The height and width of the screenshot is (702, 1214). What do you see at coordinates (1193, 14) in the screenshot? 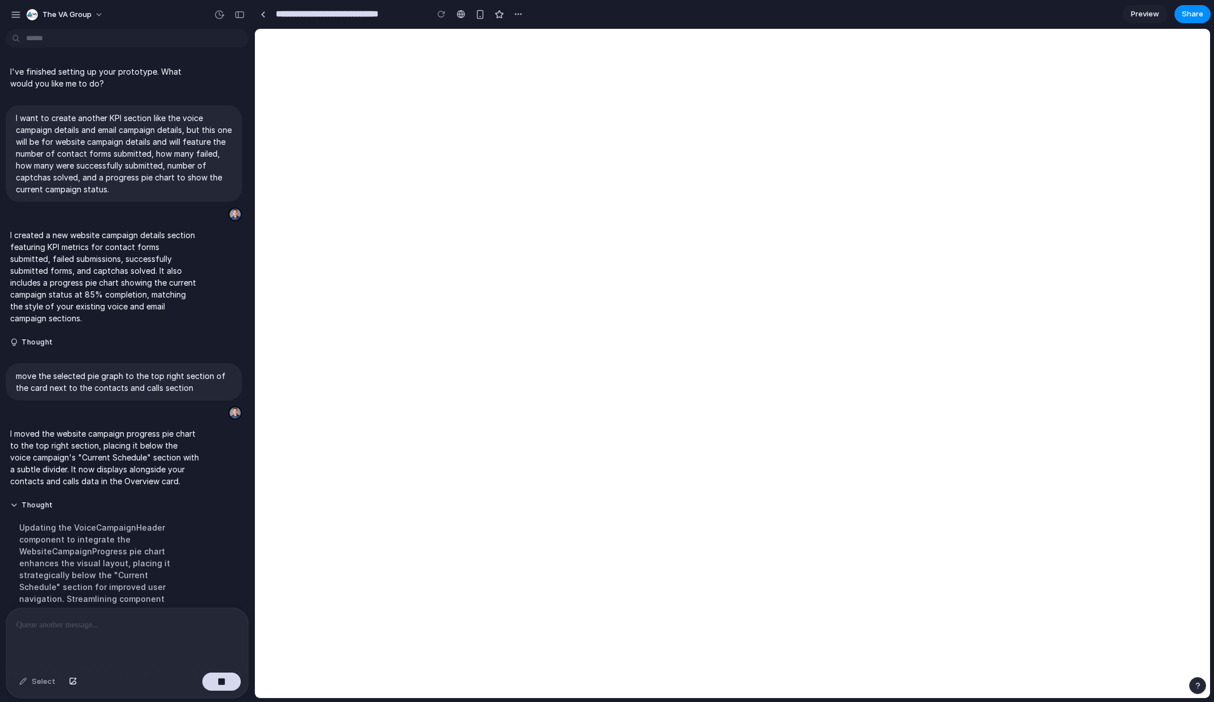
I see `button: Share` at bounding box center [1193, 14].